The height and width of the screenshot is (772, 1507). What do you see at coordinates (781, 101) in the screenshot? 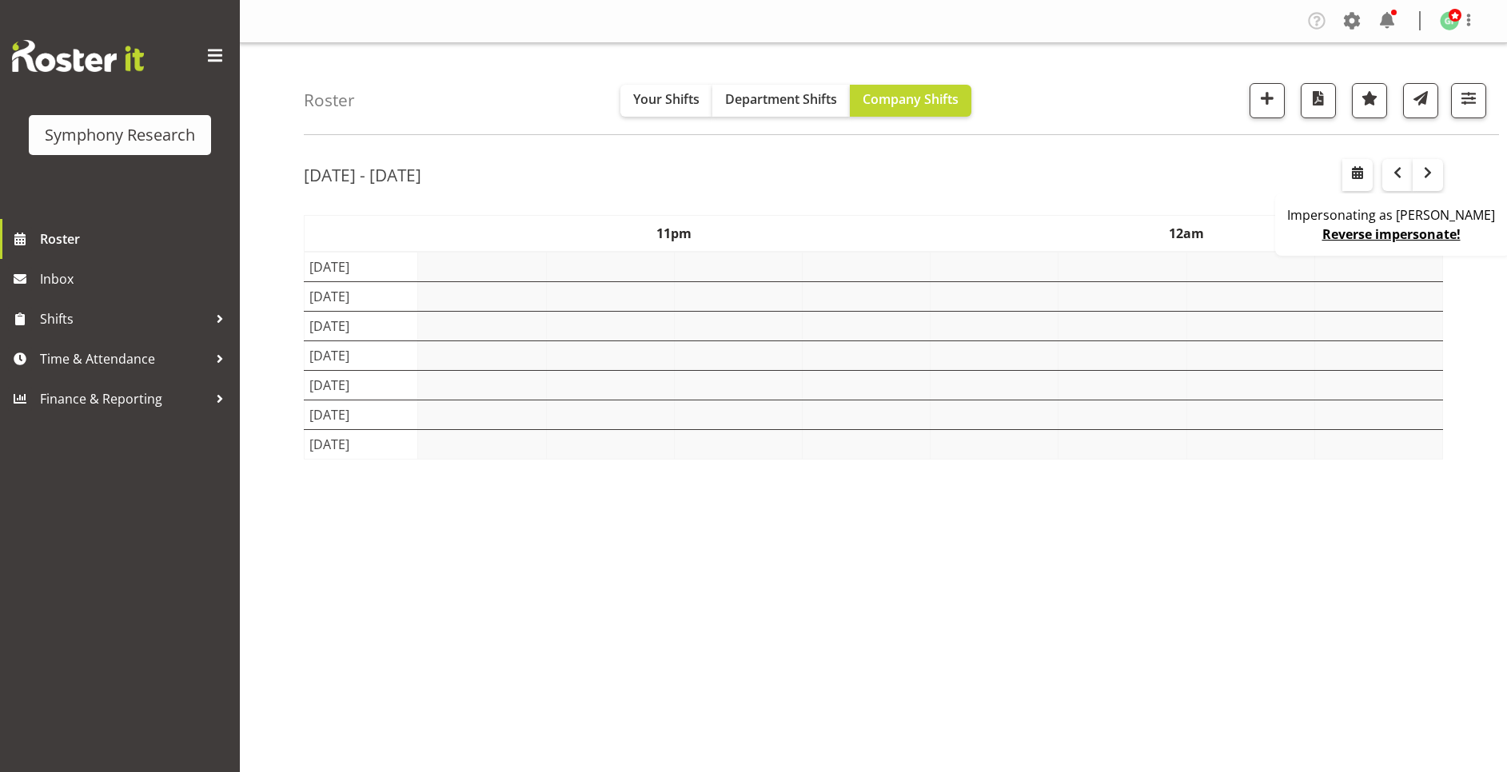
I see `button: Department Shifts` at bounding box center [781, 101].